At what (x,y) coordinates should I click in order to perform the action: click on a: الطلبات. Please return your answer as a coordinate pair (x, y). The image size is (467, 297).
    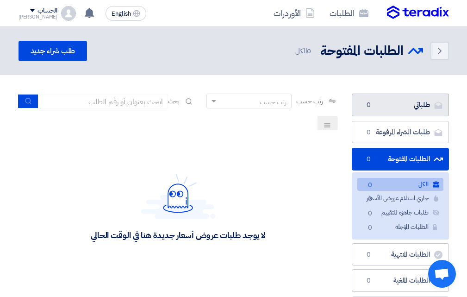
    Looking at the image, I should click on (349, 13).